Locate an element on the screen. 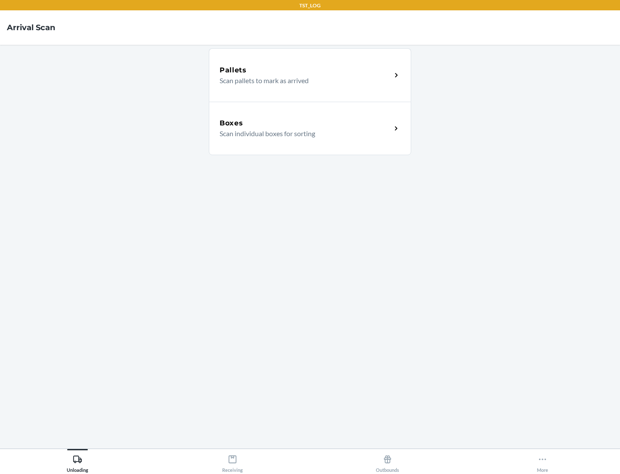 This screenshot has height=474, width=620. button: More is located at coordinates (543, 460).